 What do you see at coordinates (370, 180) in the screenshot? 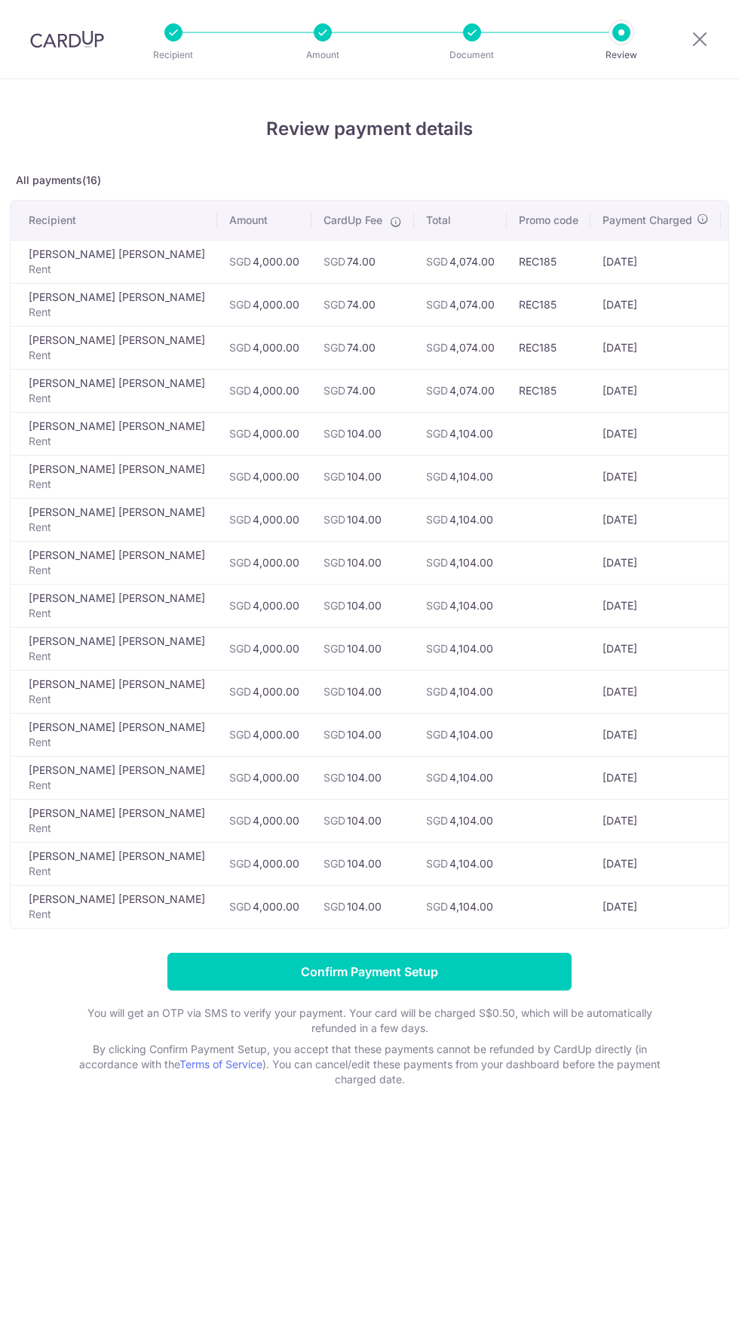
I see `p: All payments(16)` at bounding box center [370, 180].